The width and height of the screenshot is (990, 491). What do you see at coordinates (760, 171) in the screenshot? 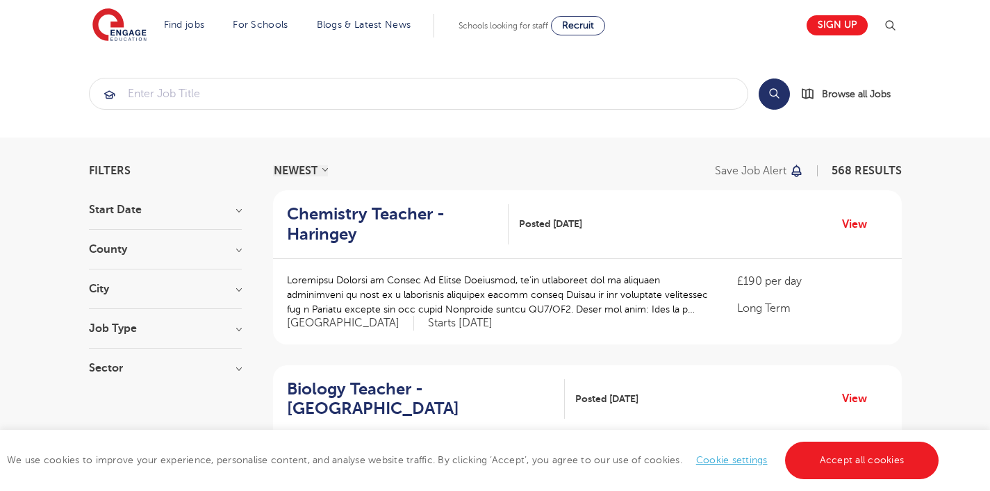
I see `button: Save job alert` at bounding box center [760, 171].